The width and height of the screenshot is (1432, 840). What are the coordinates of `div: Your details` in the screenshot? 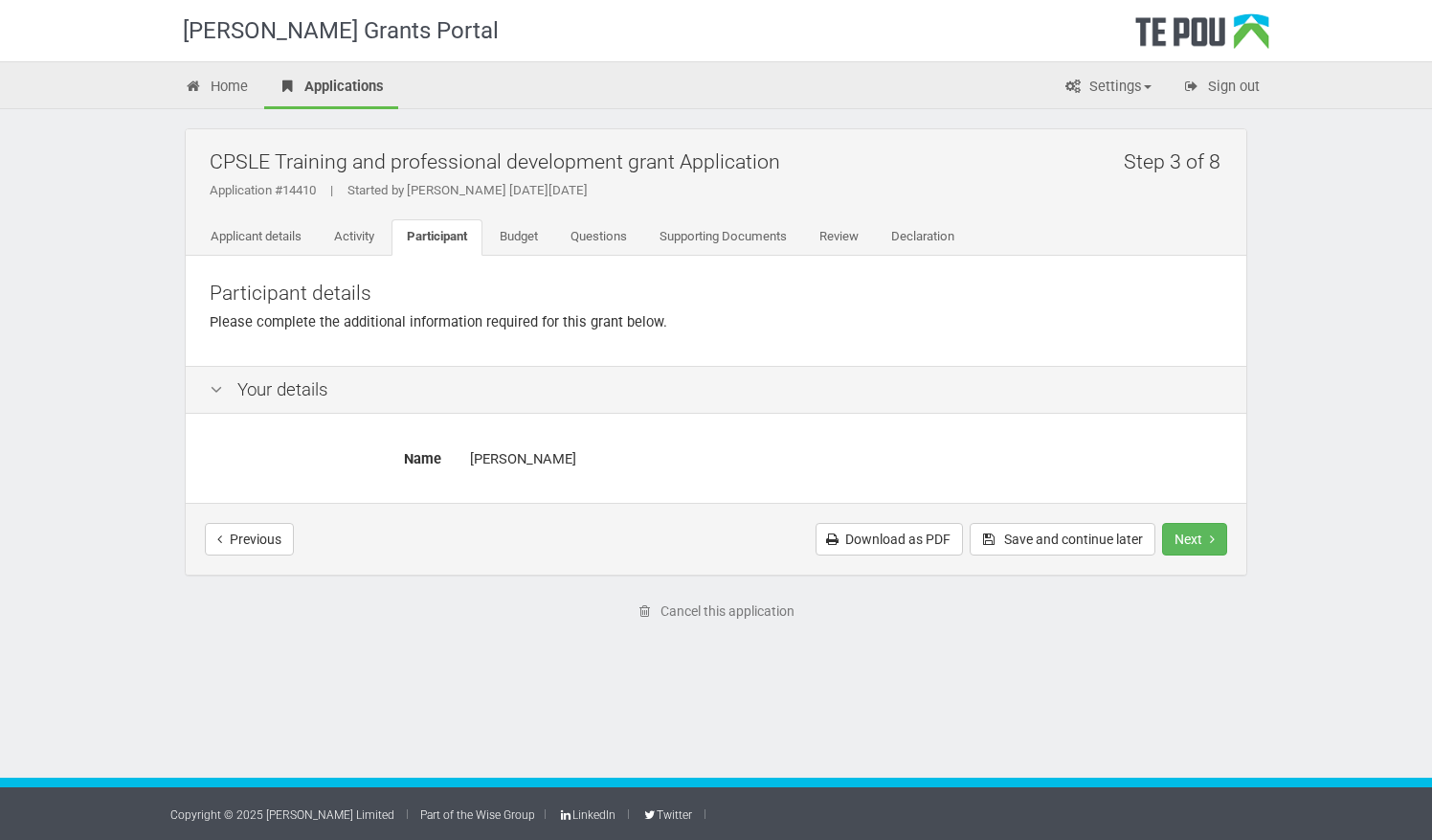 It's located at (716, 389).